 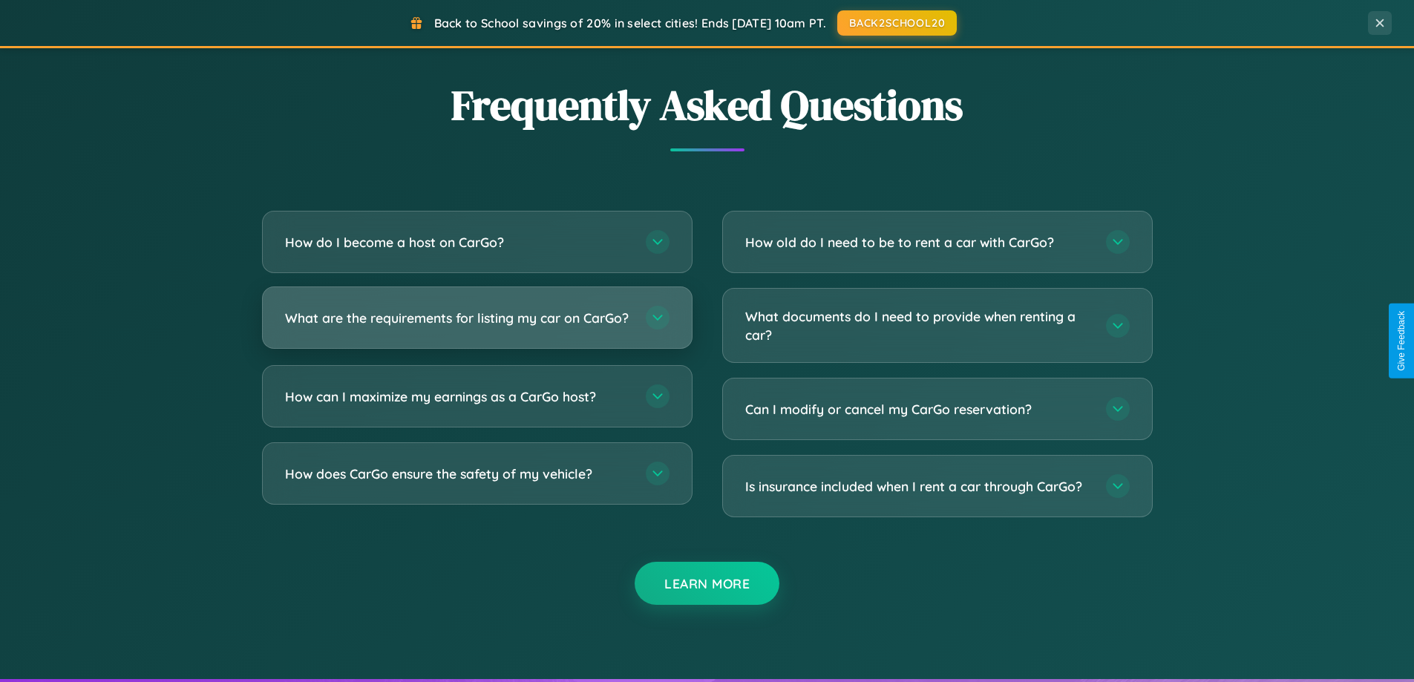 I want to click on h2: Frequently Asked Questions, so click(x=708, y=105).